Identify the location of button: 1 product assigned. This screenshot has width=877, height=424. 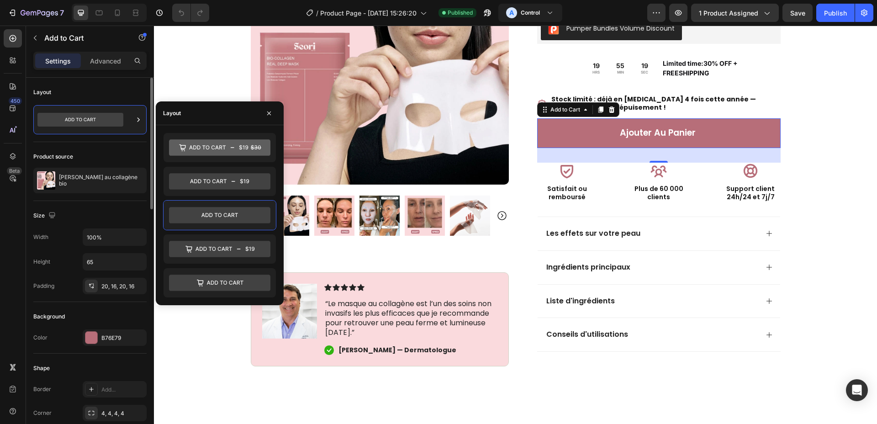
(735, 13).